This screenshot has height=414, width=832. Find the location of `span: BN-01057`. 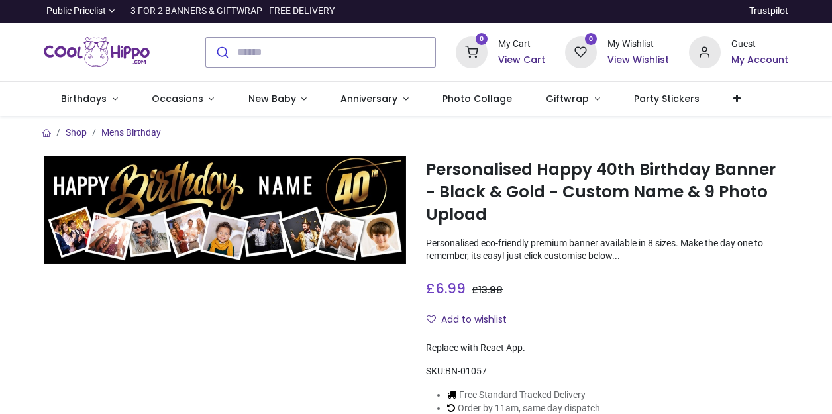

span: BN-01057 is located at coordinates (466, 371).